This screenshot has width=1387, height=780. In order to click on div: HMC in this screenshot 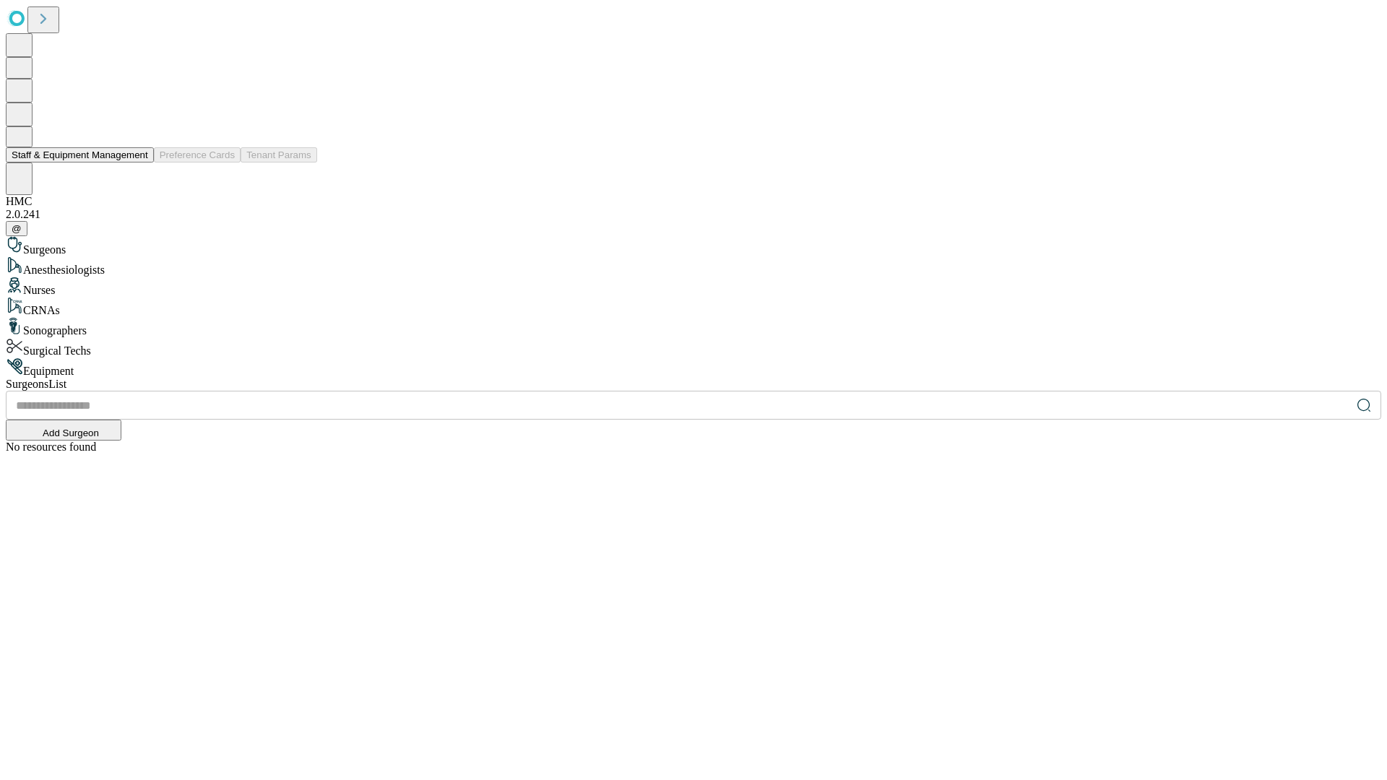, I will do `click(694, 202)`.